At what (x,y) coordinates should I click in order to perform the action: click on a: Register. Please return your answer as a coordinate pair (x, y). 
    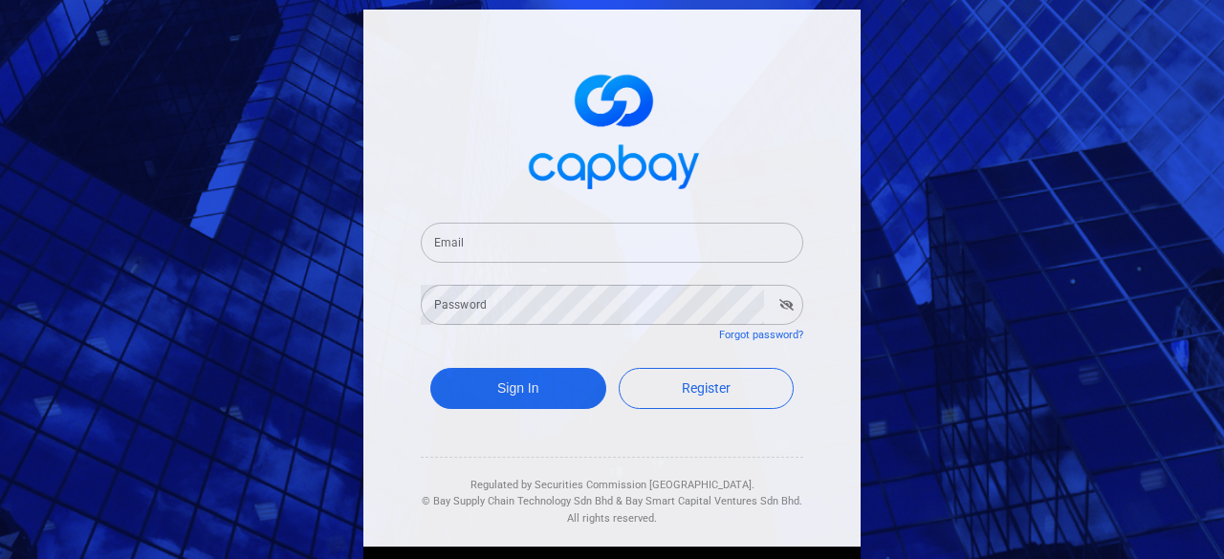
    Looking at the image, I should click on (707, 388).